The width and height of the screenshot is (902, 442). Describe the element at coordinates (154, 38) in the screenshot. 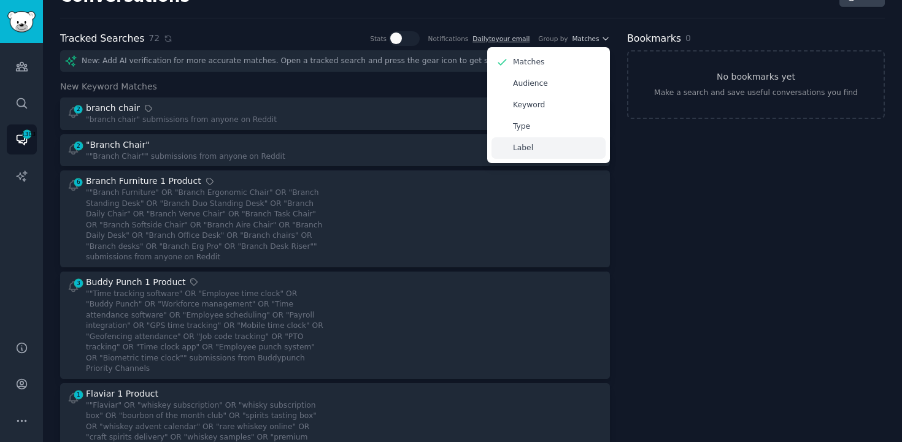

I see `span: 72` at that location.